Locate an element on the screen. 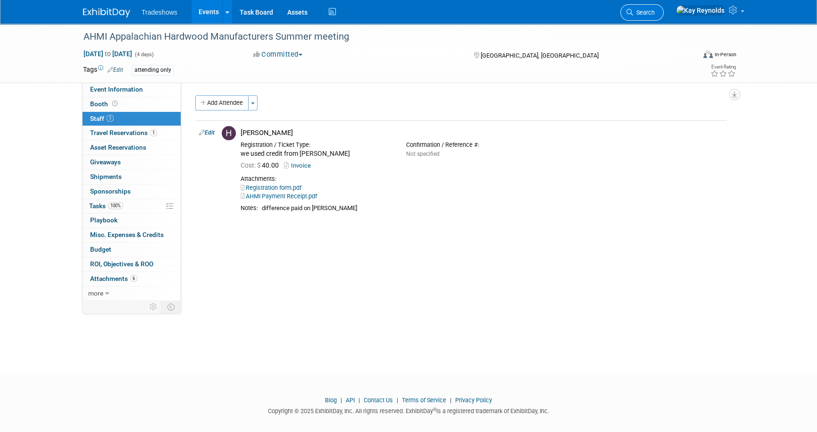 The width and height of the screenshot is (817, 432). div: Attachments: is located at coordinates (482, 179).